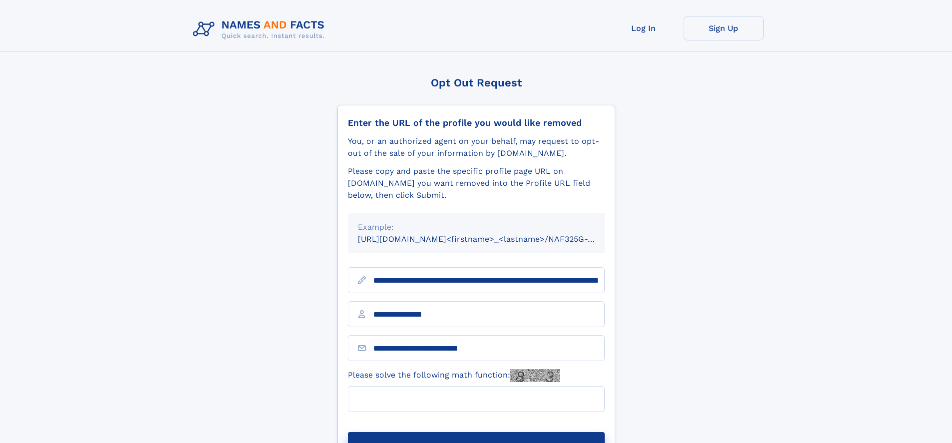 The height and width of the screenshot is (443, 952). What do you see at coordinates (454, 376) in the screenshot?
I see `label: Please solve the following math function:` at bounding box center [454, 376].